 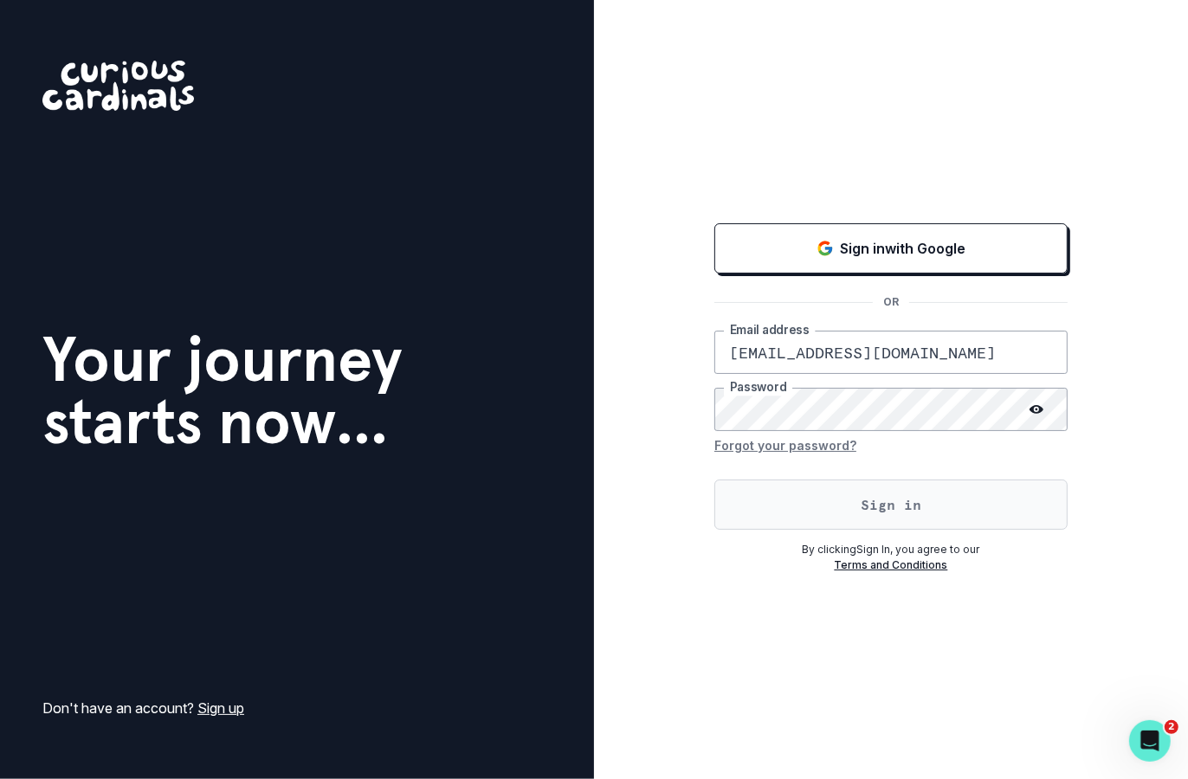 What do you see at coordinates (891, 565) in the screenshot?
I see `a: Terms and Conditions` at bounding box center [891, 565].